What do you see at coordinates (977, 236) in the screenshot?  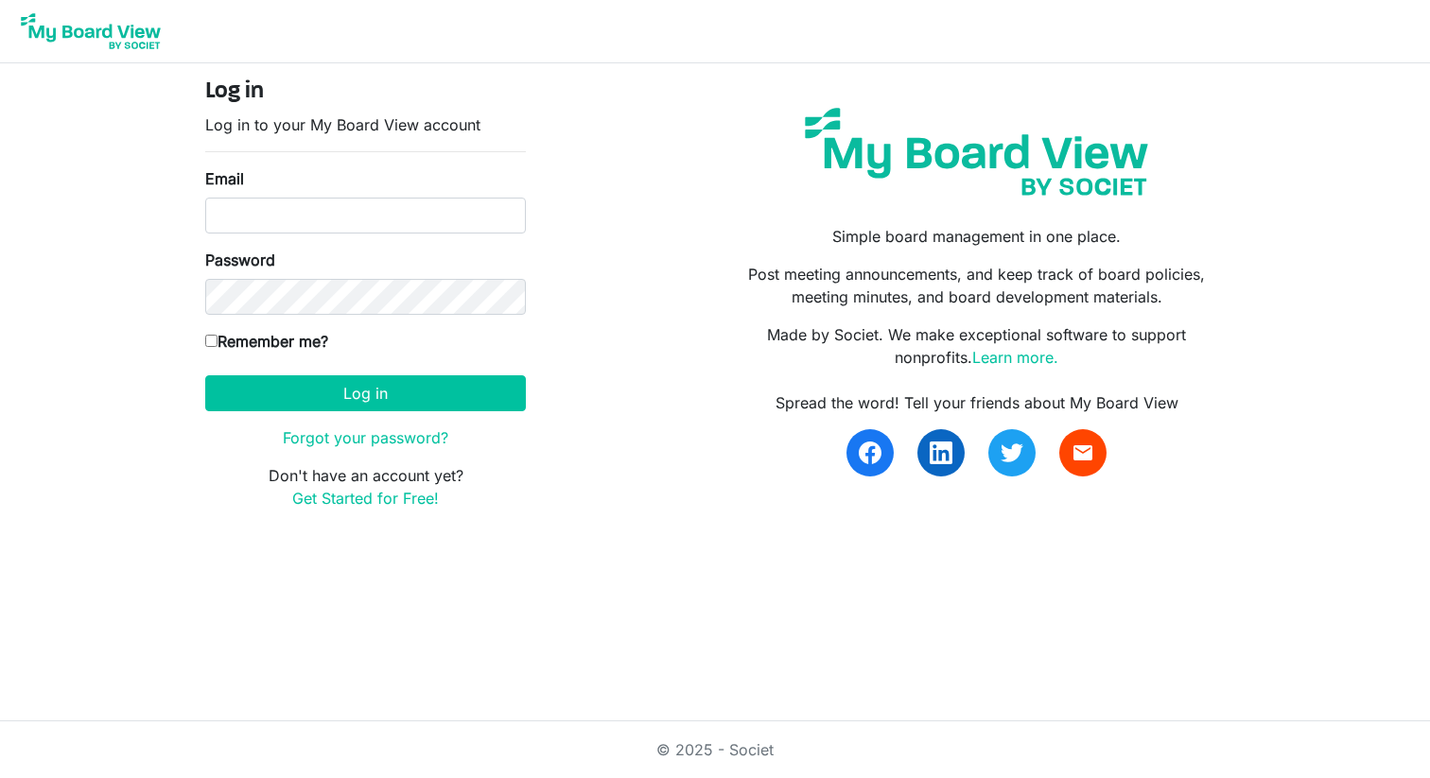 I see `p: Simple board management in one place.` at bounding box center [977, 236].